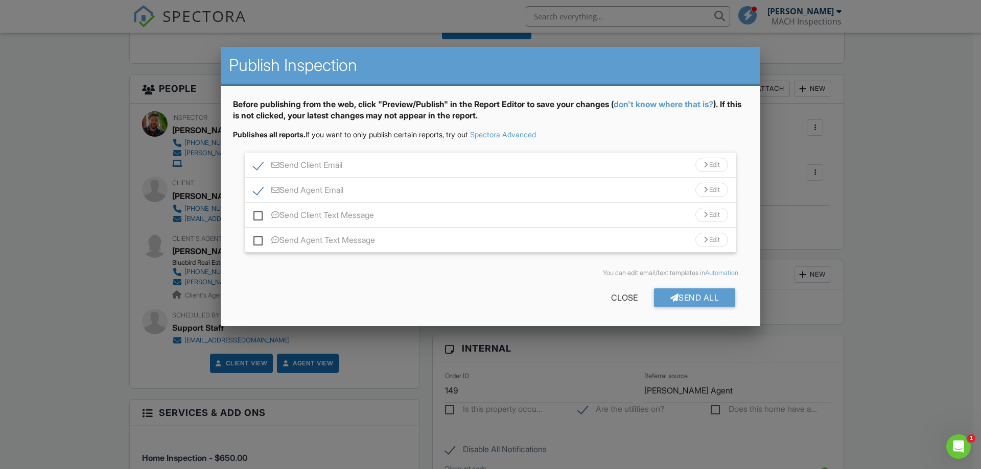  Describe the element at coordinates (663, 104) in the screenshot. I see `a: don't know where that is?` at that location.